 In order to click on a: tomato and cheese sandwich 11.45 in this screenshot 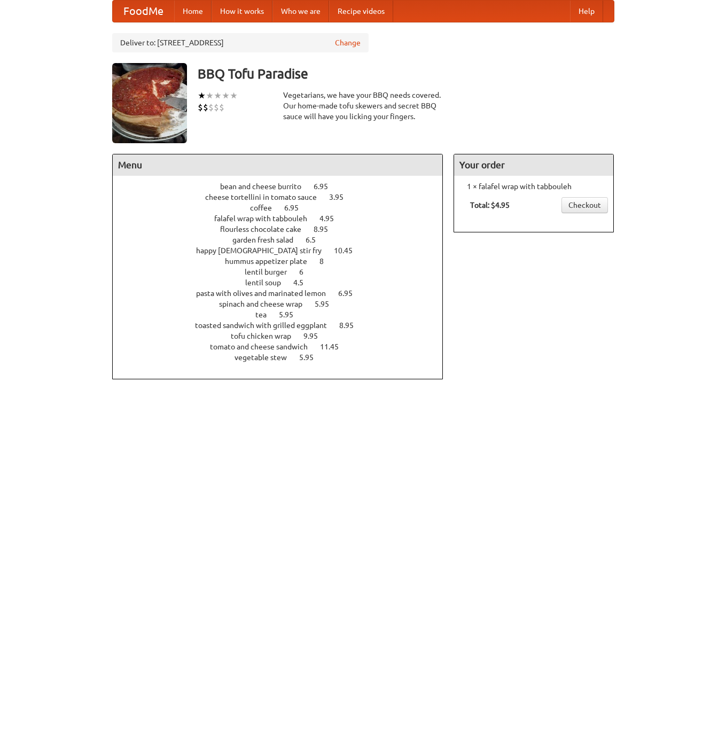, I will do `click(284, 347)`.